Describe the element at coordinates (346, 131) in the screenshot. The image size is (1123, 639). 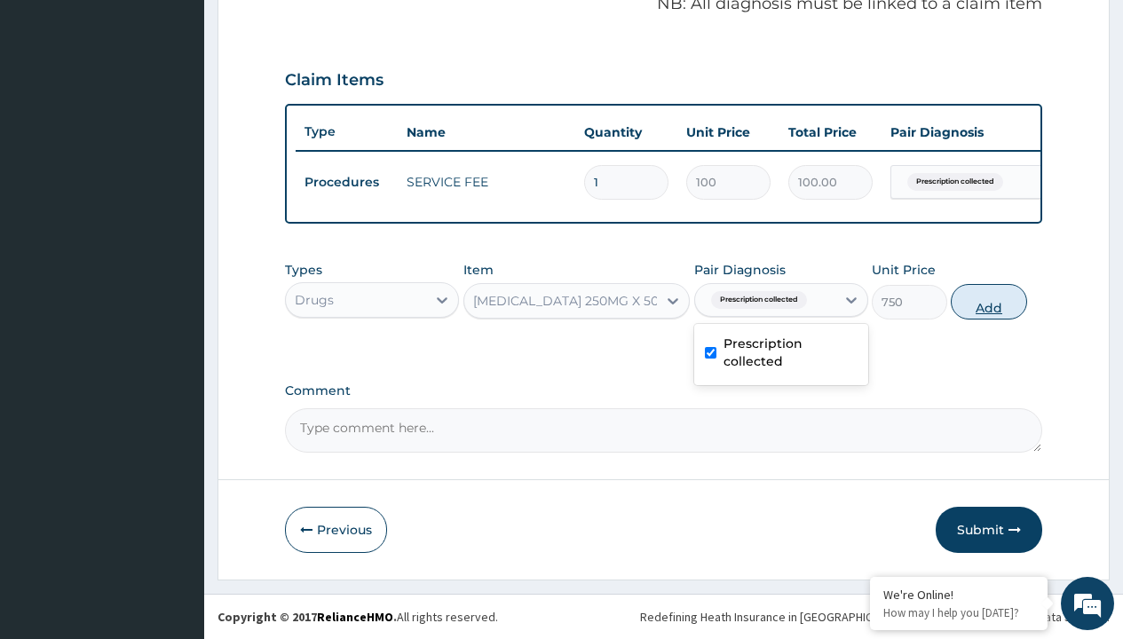
I see `th: Type` at that location.